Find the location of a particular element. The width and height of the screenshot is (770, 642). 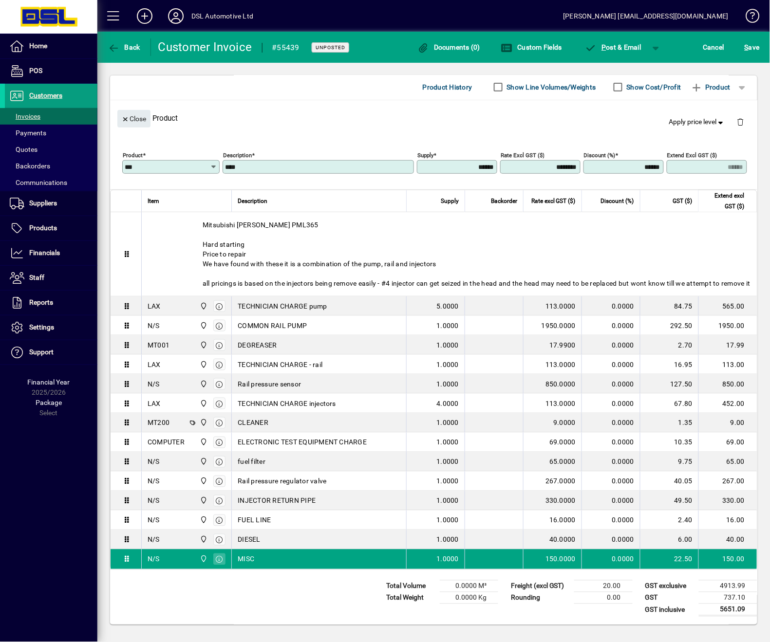

span: CLEANER is located at coordinates (253, 423).